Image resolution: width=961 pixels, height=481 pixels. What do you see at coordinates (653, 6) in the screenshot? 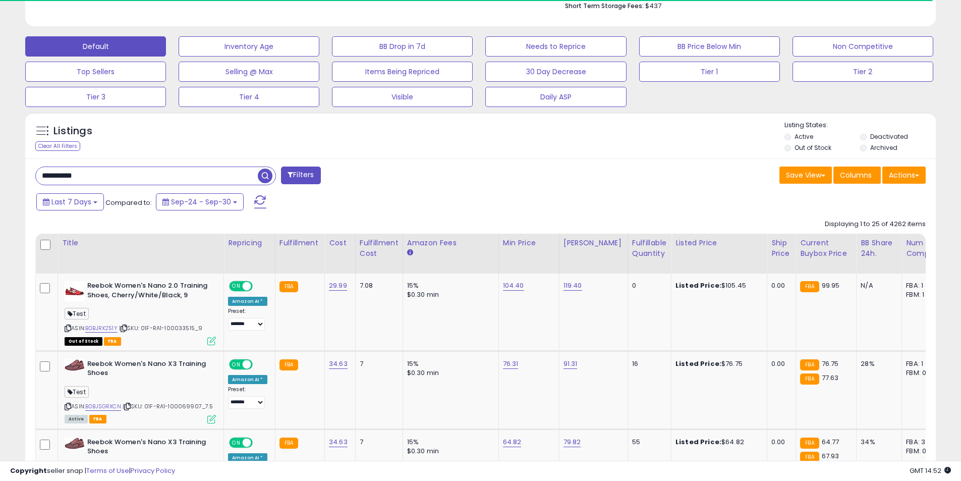
I see `span: $437` at bounding box center [653, 6].